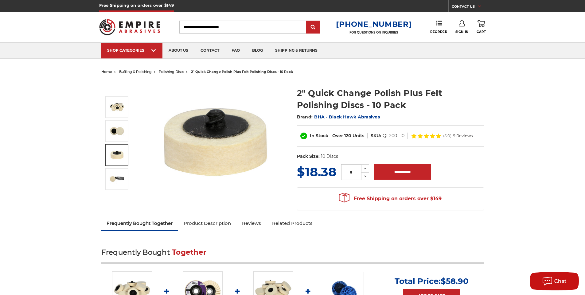  Describe the element at coordinates (257, 50) in the screenshot. I see `a: blog` at that location.